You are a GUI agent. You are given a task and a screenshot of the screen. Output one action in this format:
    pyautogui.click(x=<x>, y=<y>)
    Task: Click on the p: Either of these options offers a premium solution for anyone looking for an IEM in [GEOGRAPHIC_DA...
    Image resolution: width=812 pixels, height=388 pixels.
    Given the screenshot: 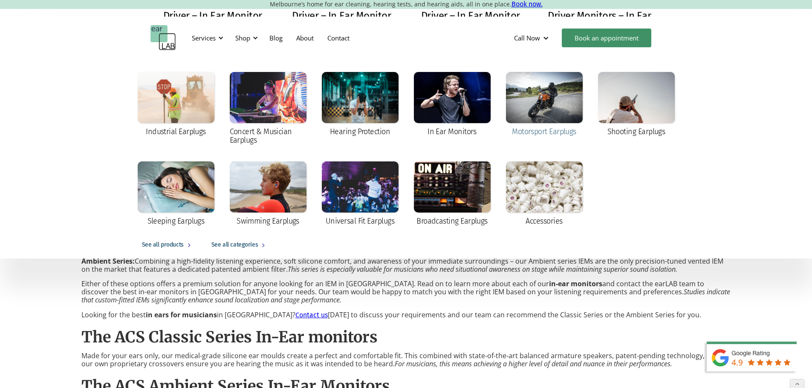 What is the action you would take?
    pyautogui.click(x=406, y=292)
    